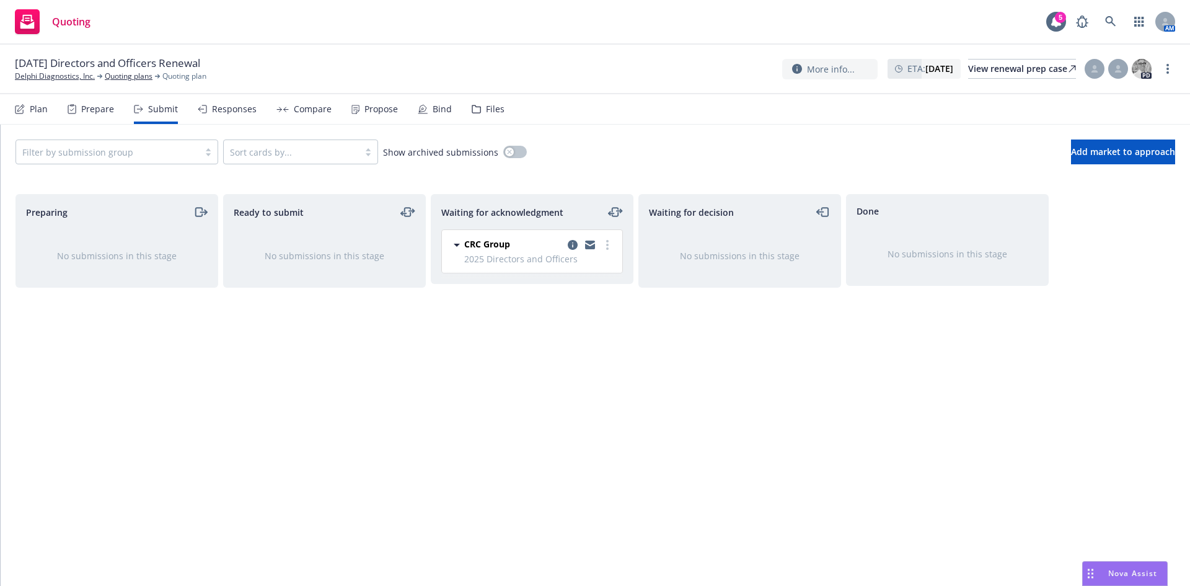 This screenshot has height=586, width=1190. What do you see at coordinates (487, 244) in the screenshot?
I see `span: CRC Group` at bounding box center [487, 244].